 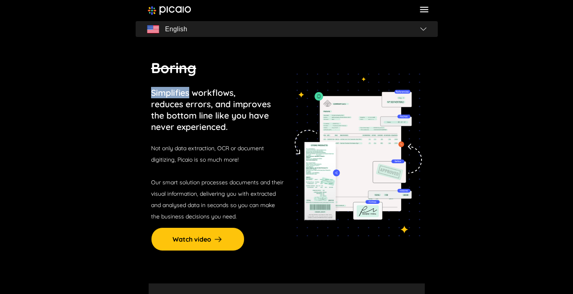 I want to click on span: Our smart solution processes documents and their visual information, delivering you with extracte..., so click(x=217, y=199).